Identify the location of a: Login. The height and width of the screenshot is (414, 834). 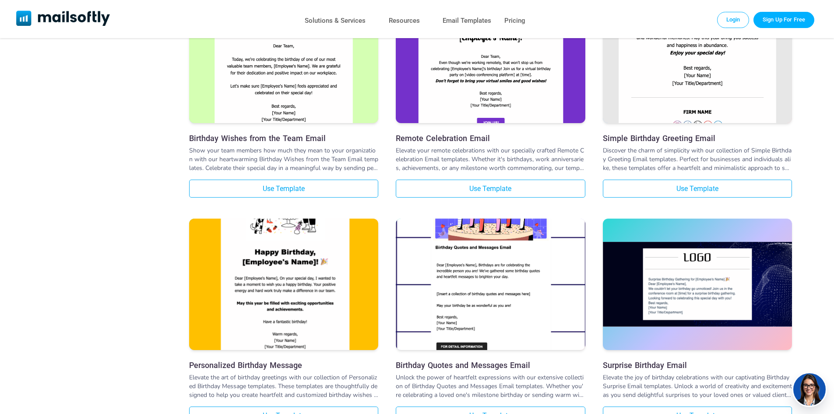
(733, 20).